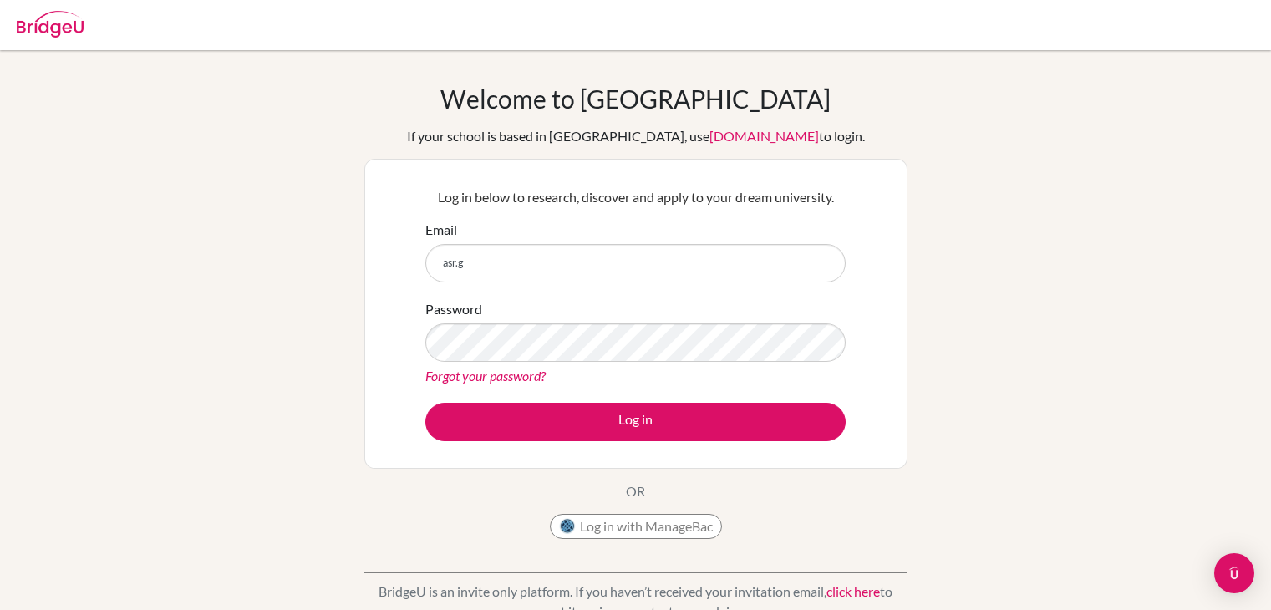 Image resolution: width=1271 pixels, height=610 pixels. What do you see at coordinates (485, 375) in the screenshot?
I see `a: Forgot your password?` at bounding box center [485, 375].